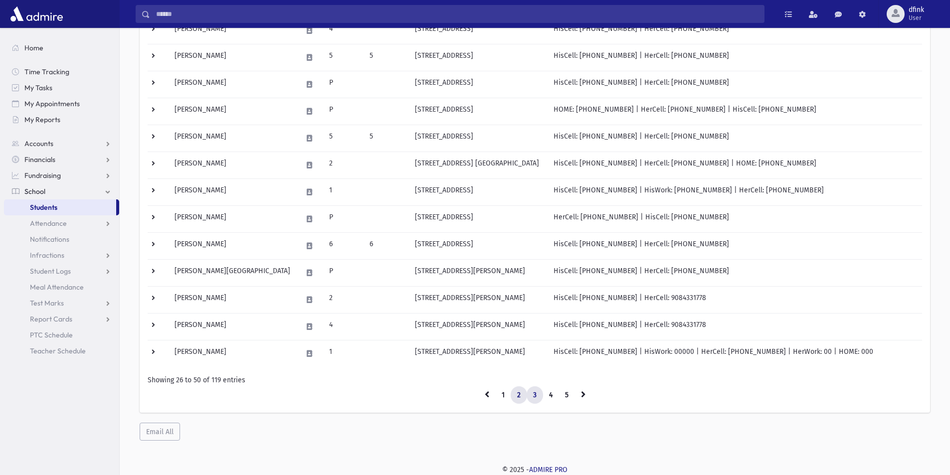 This screenshot has width=950, height=475. Describe the element at coordinates (518, 395) in the screenshot. I see `a: 2` at that location.